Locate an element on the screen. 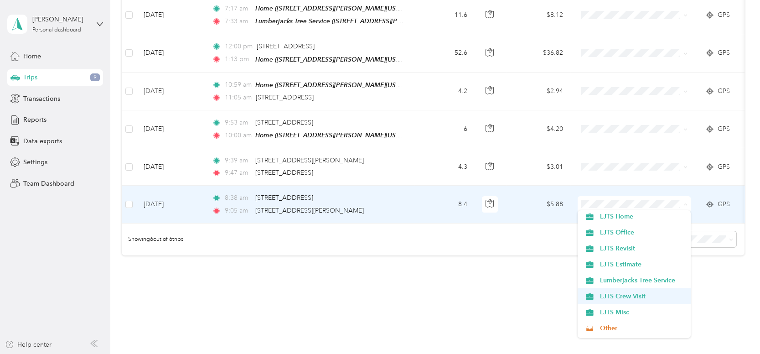  span: LJTS Crew Visit is located at coordinates (642, 296).